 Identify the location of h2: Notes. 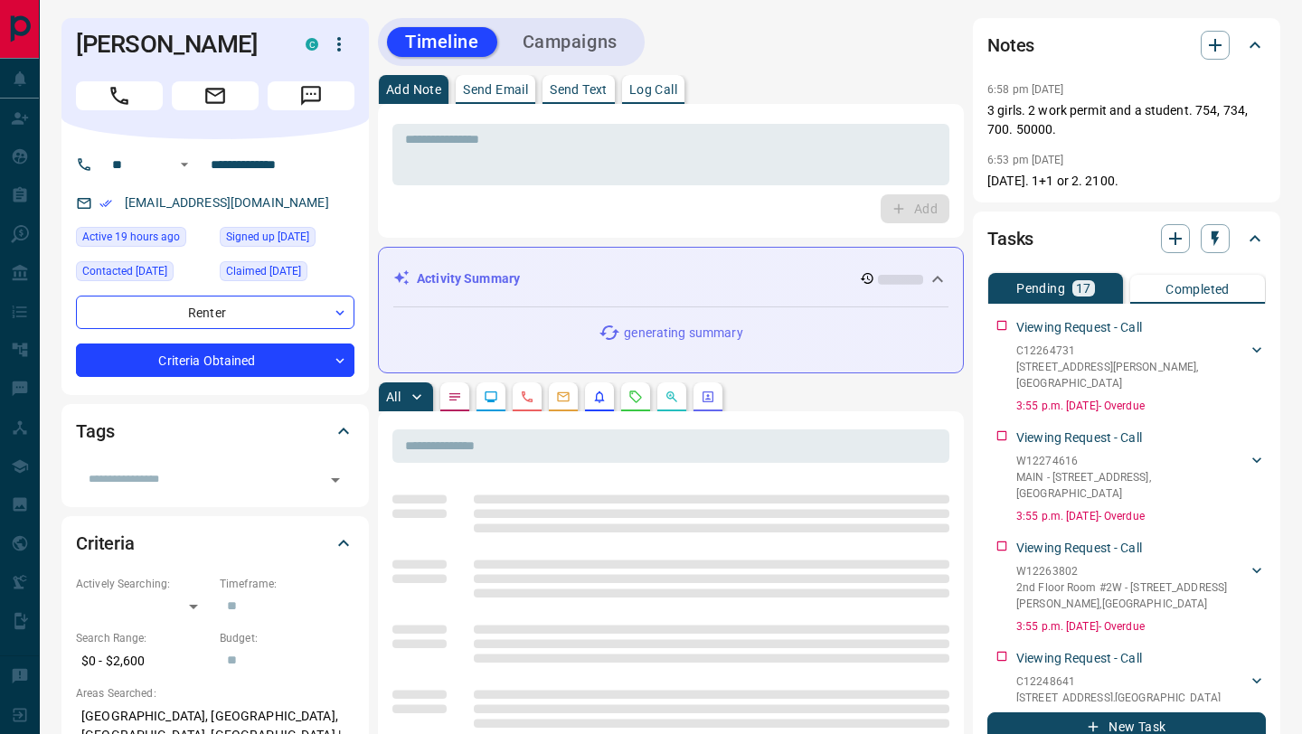
(1011, 45).